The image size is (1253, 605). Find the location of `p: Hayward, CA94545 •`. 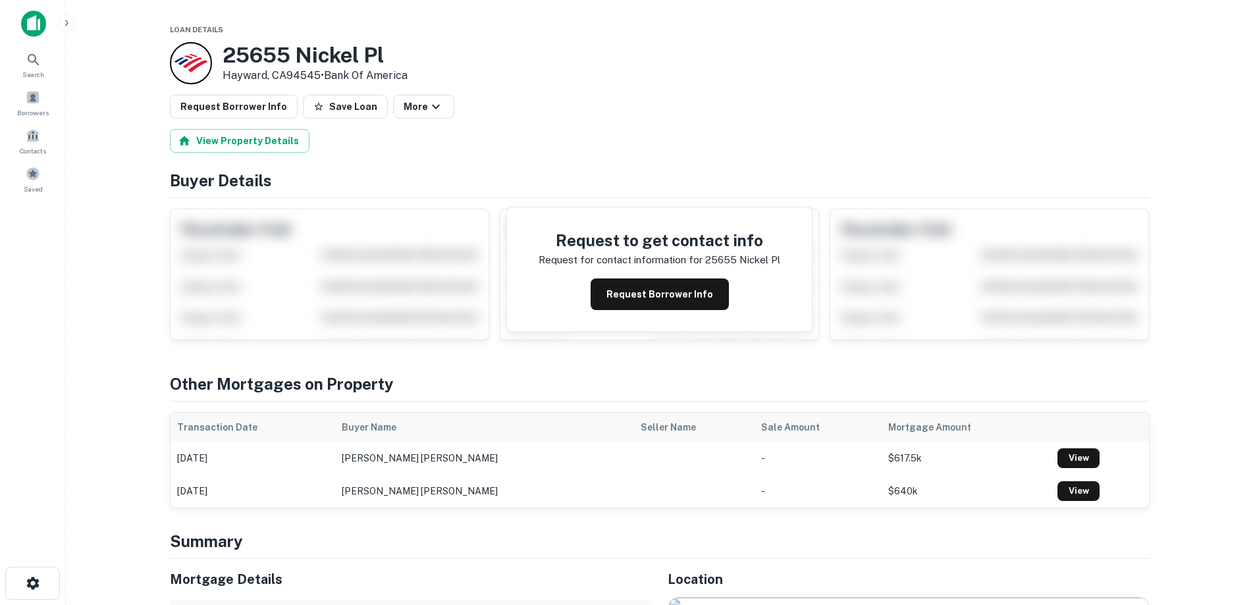

p: Hayward, CA94545 • is located at coordinates (315, 76).